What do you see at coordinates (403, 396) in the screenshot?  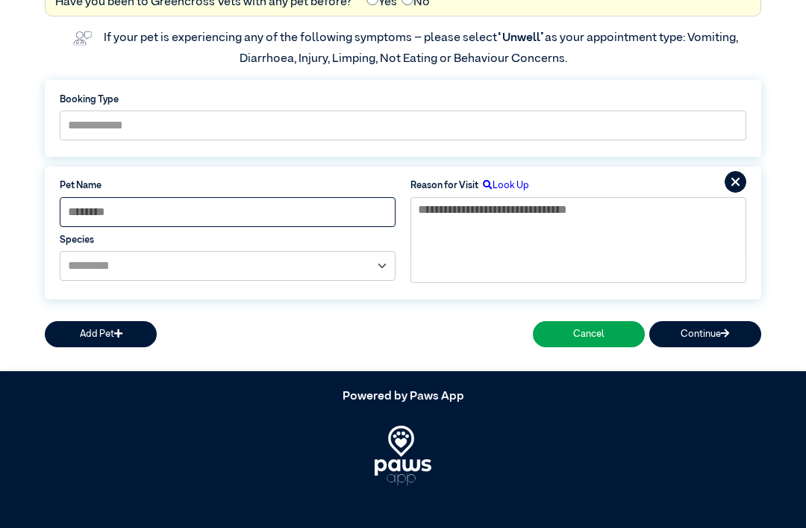 I see `h5: Powered by Paws App` at bounding box center [403, 396].